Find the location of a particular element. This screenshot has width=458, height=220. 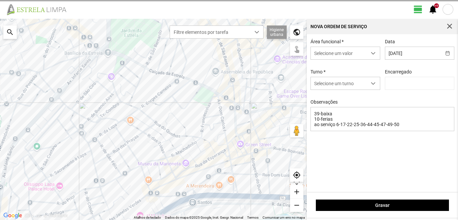

img: Google is located at coordinates (13, 216).